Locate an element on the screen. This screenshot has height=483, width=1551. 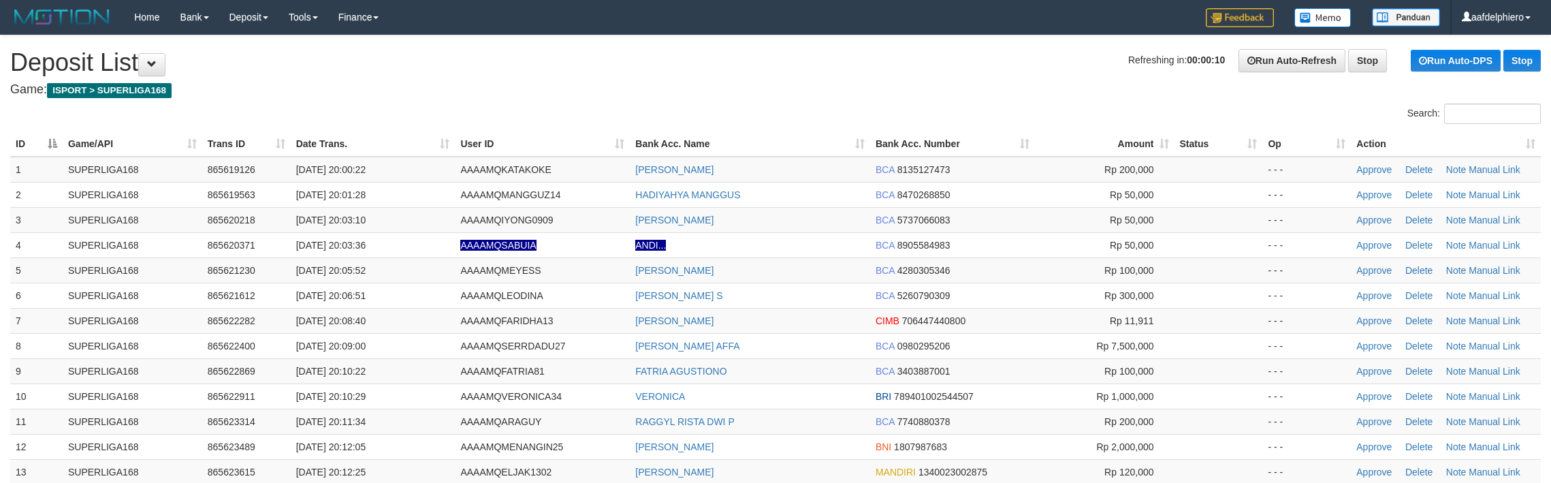
span: Rp 100,000 is located at coordinates (1129, 270).